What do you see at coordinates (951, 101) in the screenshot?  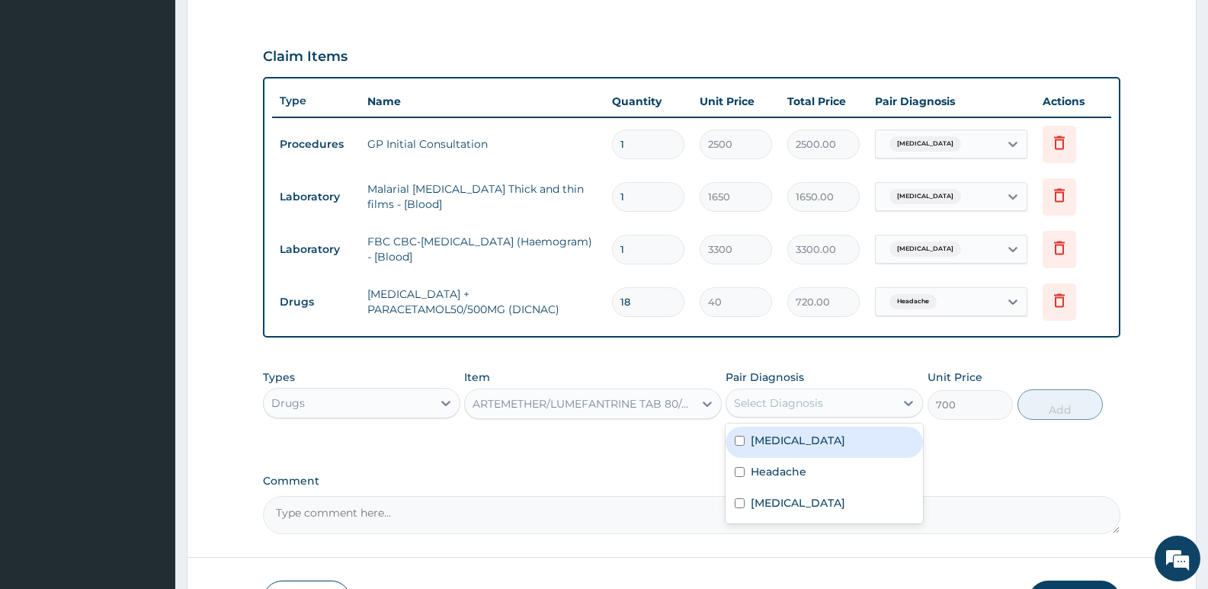 I see `th: Pair Diagnosis` at bounding box center [951, 101].